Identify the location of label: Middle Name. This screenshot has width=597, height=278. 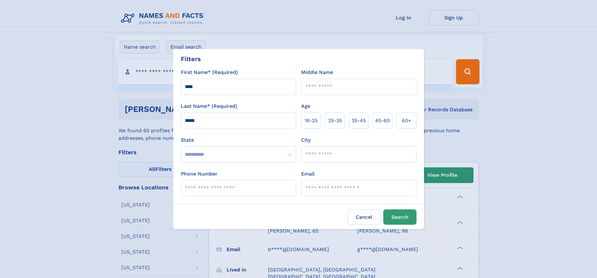
(317, 72).